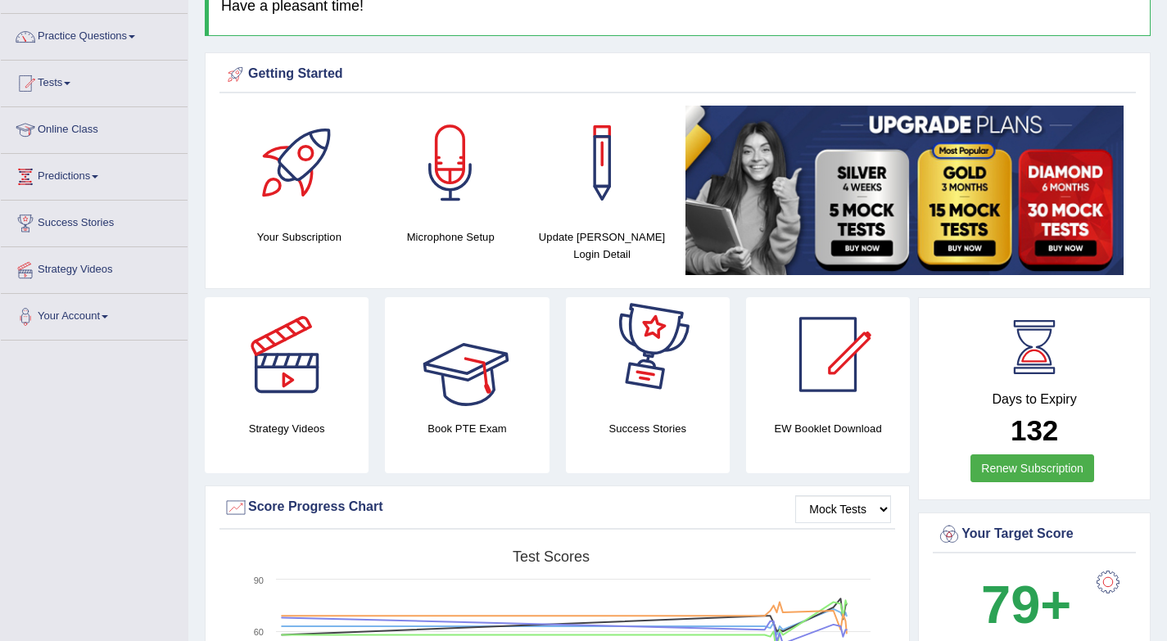 The height and width of the screenshot is (641, 1167). I want to click on h4: Strategy Videos, so click(287, 428).